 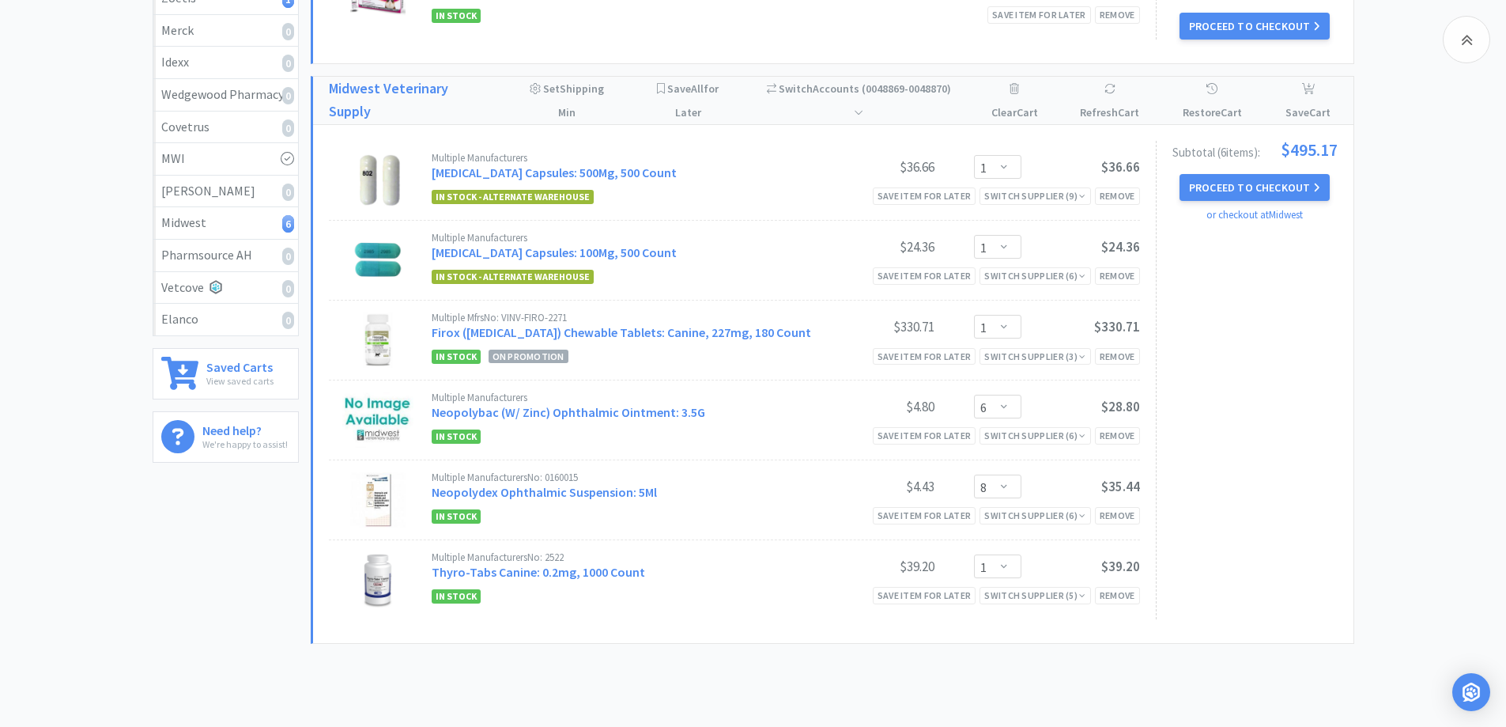 I want to click on span: All, so click(x=697, y=89).